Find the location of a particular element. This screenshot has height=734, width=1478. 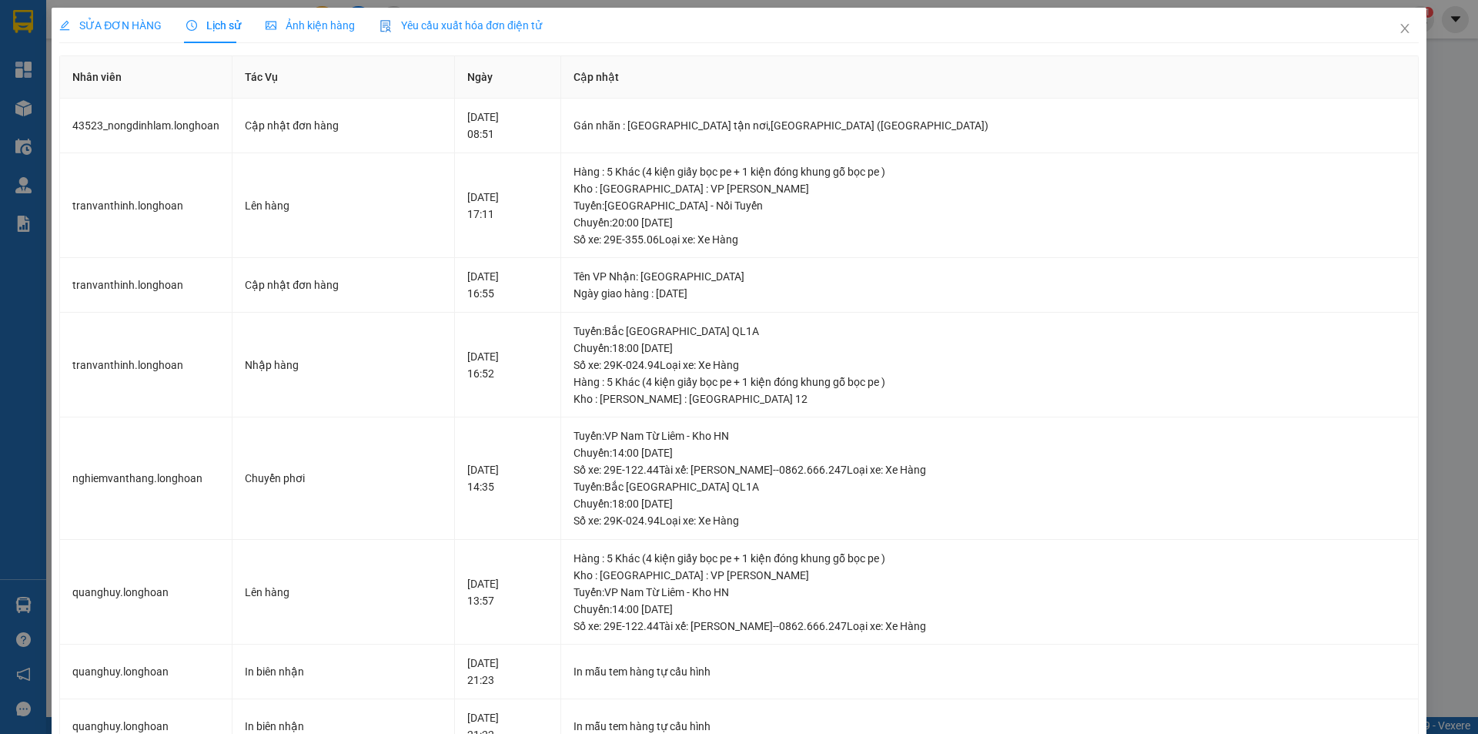

img: icon is located at coordinates (386, 26).